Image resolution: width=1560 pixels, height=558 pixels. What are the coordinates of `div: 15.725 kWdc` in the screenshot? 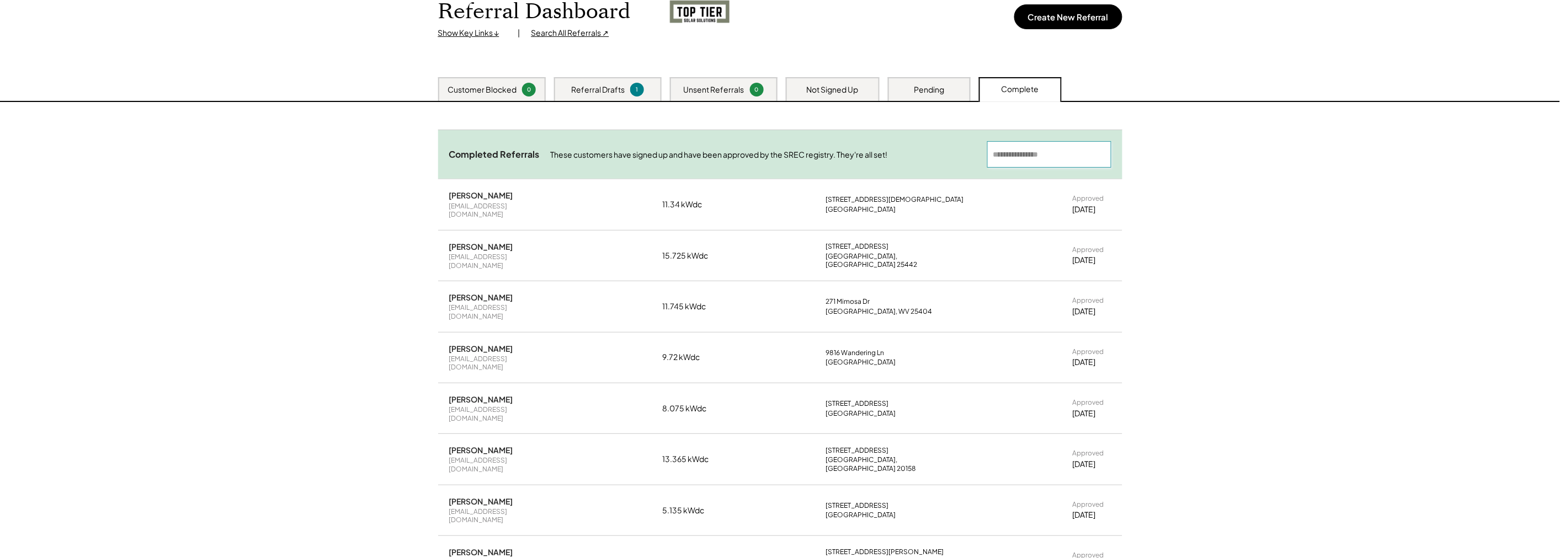 It's located at (690, 256).